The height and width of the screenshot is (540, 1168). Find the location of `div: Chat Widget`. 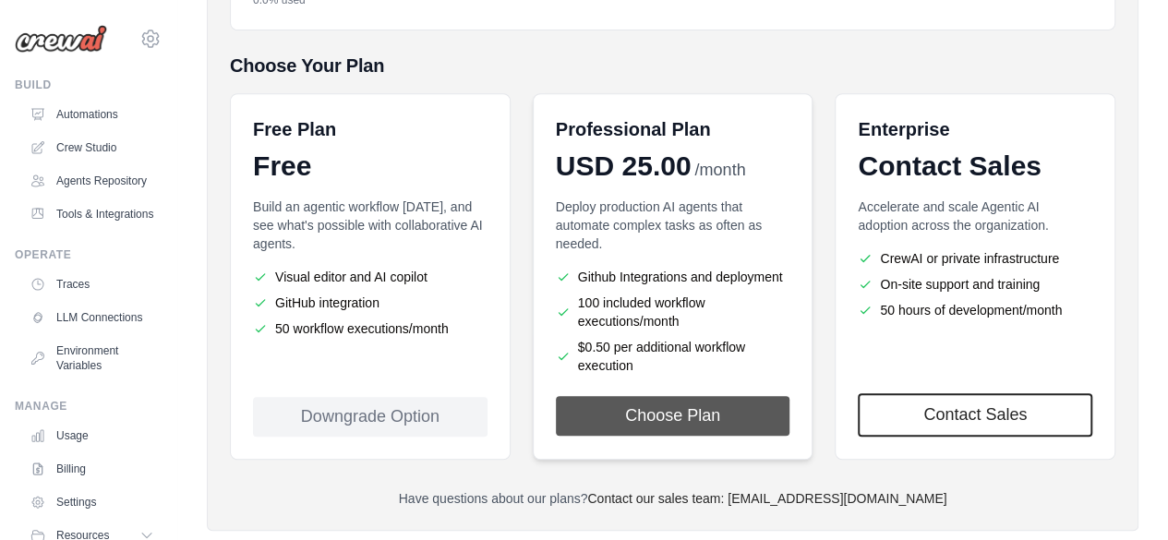

div: Chat Widget is located at coordinates (1122, 496).